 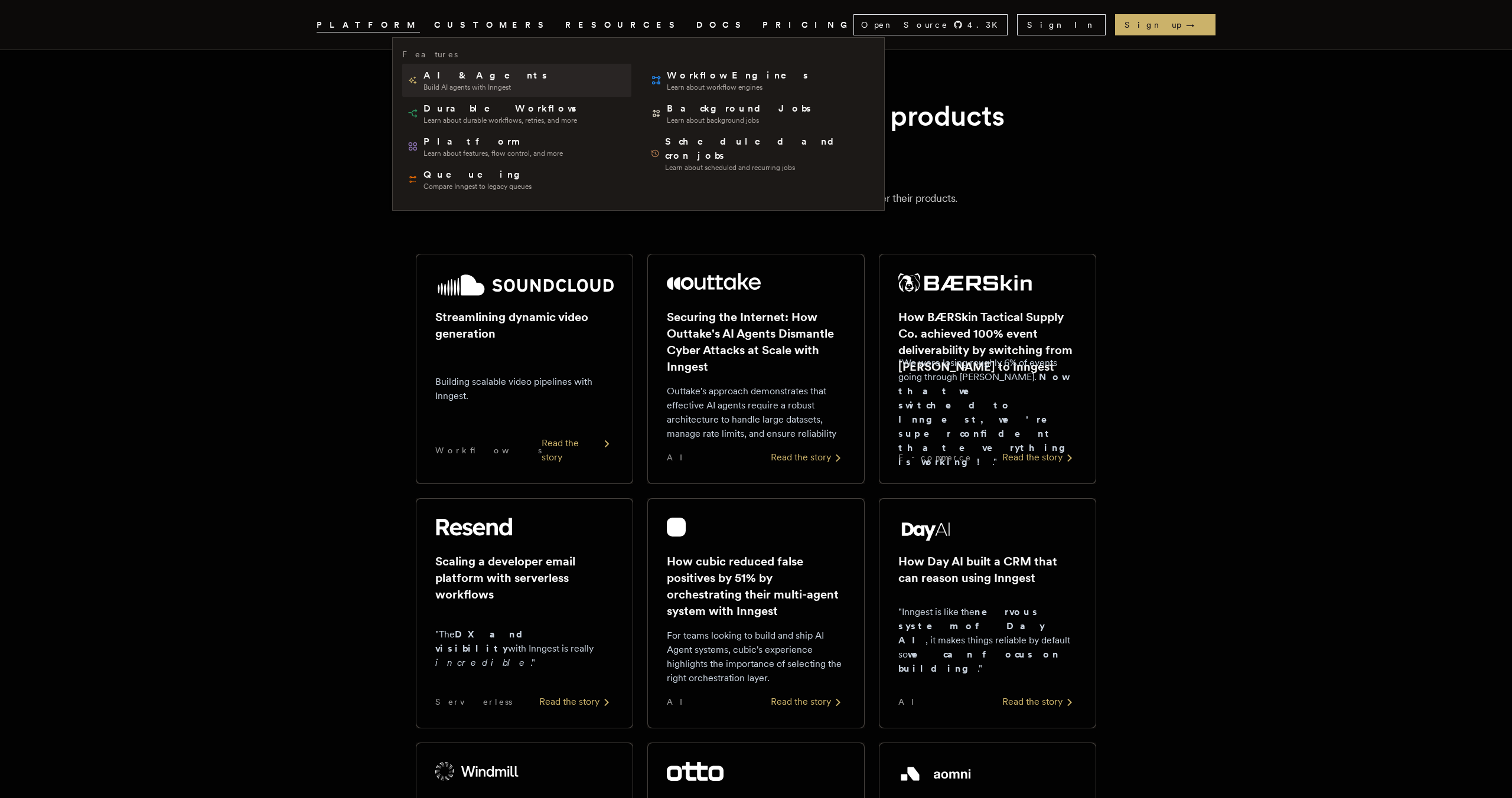 What do you see at coordinates (474, 702) in the screenshot?
I see `span: Serverless` at bounding box center [474, 702].